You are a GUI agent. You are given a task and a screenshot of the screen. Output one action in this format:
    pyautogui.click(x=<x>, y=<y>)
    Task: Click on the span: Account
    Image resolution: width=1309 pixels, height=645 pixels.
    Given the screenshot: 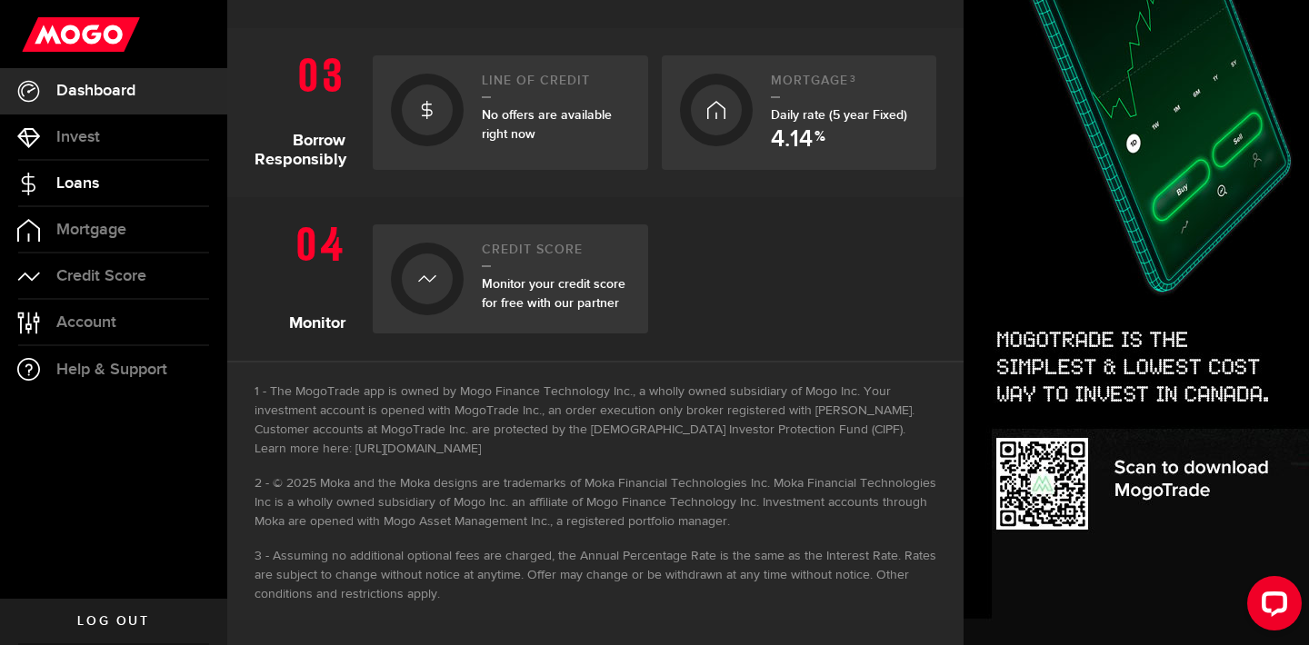 What is the action you would take?
    pyautogui.click(x=86, y=323)
    